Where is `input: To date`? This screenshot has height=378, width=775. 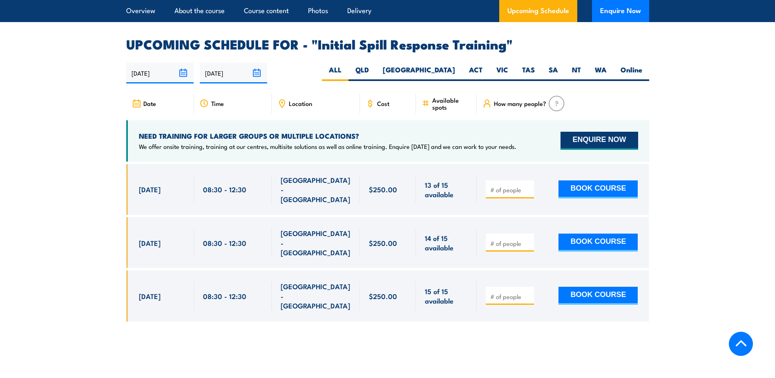 input: To date is located at coordinates (233, 73).